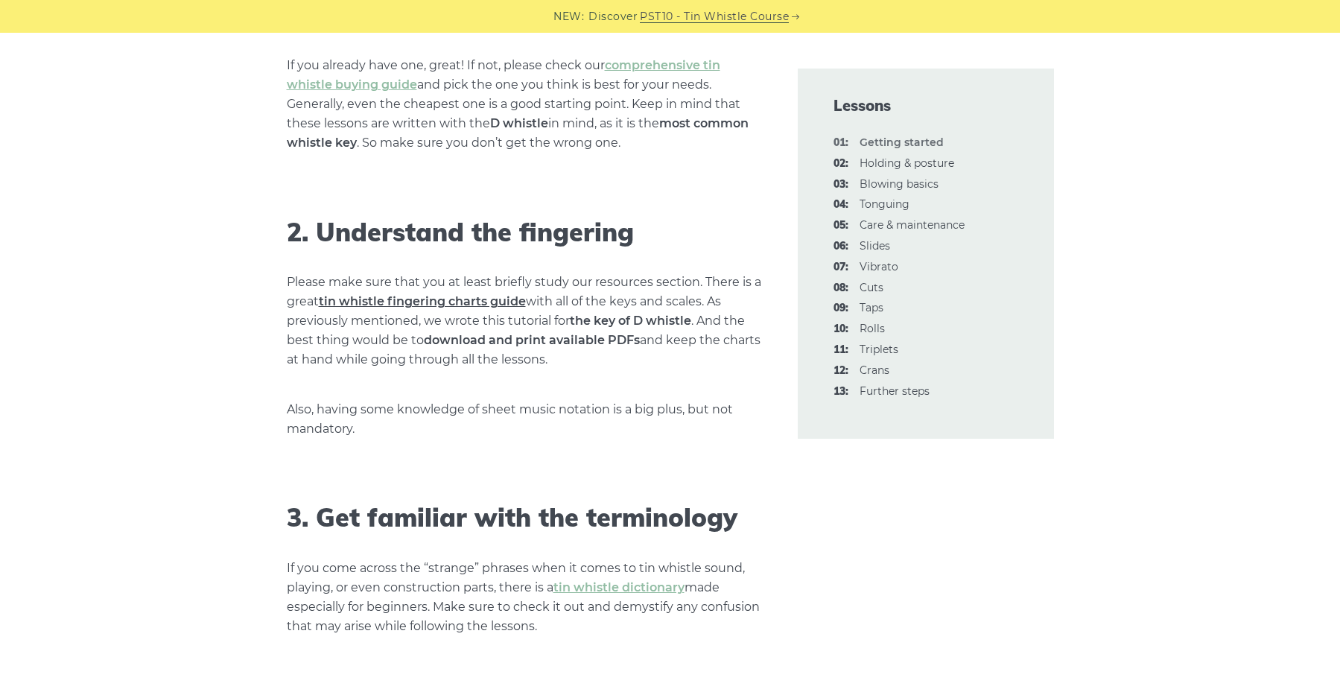 The width and height of the screenshot is (1340, 695). Describe the element at coordinates (874, 246) in the screenshot. I see `a: 06:Slides` at that location.